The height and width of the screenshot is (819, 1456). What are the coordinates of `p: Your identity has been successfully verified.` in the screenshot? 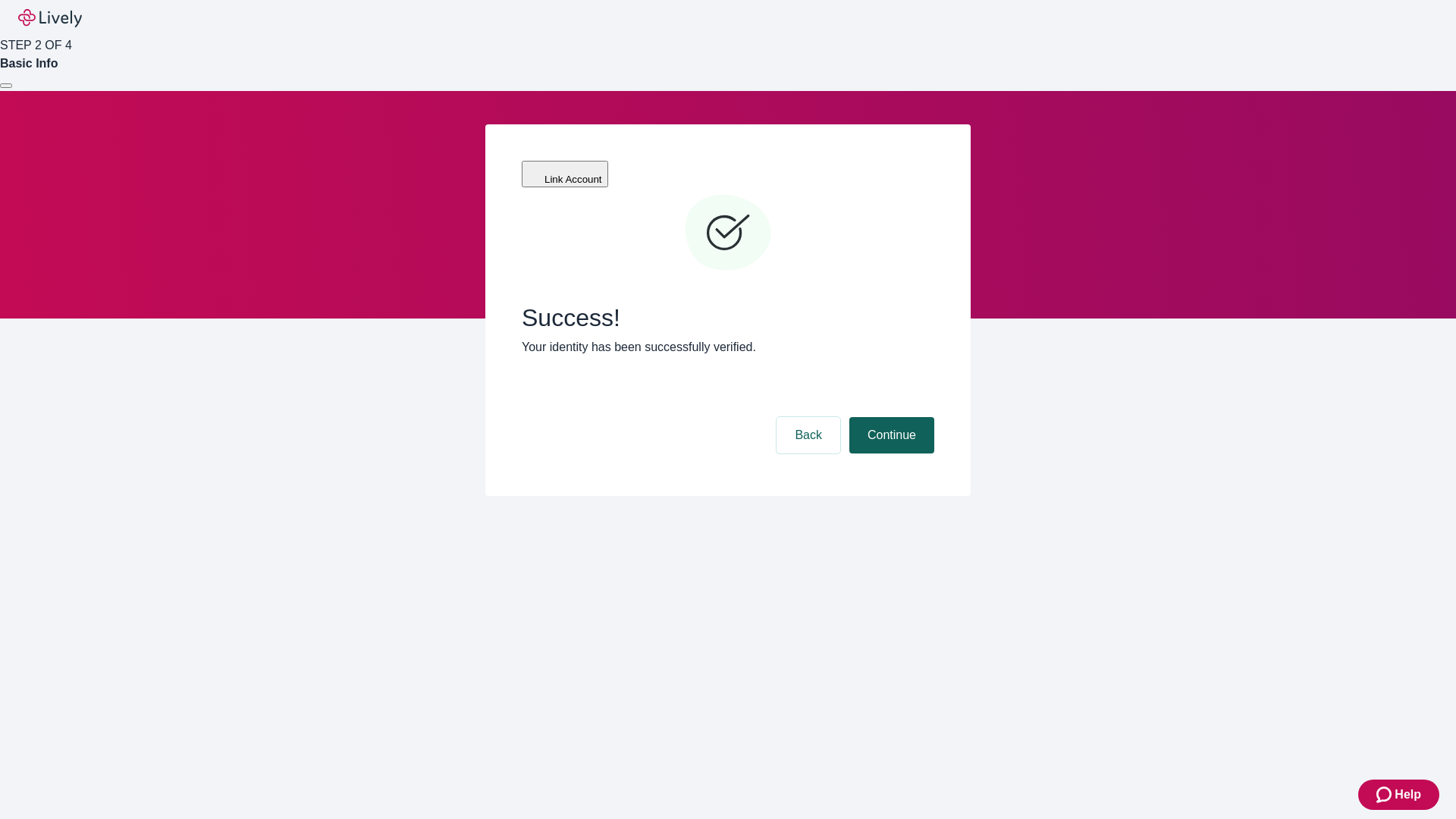 It's located at (728, 347).